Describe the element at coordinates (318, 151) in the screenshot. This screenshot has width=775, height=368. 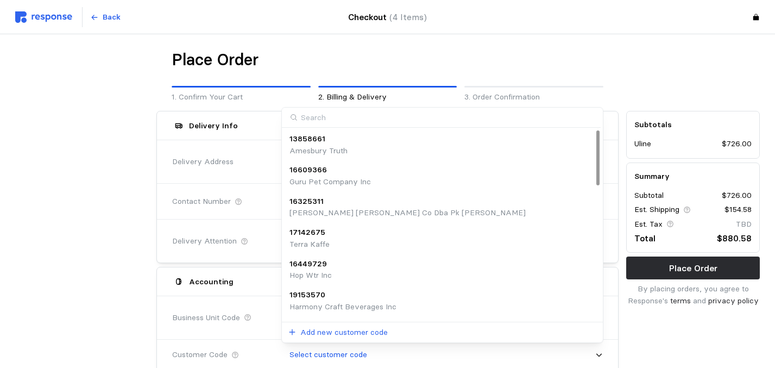
I see `p: Amesbury Truth` at that location.